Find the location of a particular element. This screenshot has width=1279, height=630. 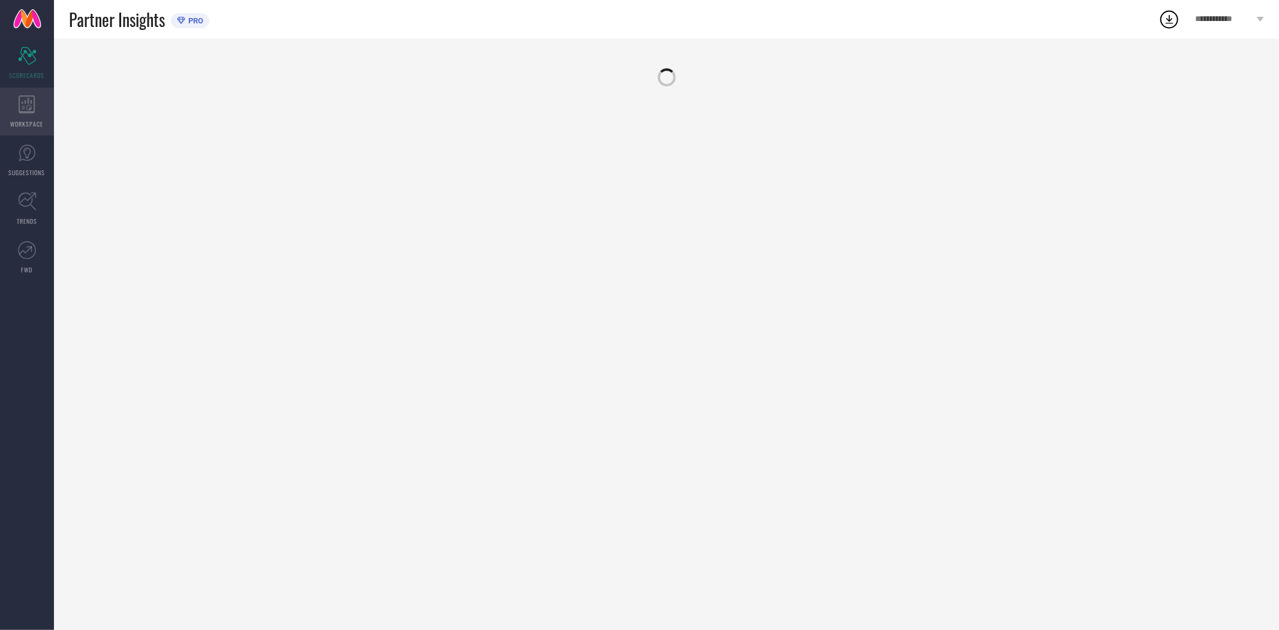

div: Open download list is located at coordinates (1170, 19).